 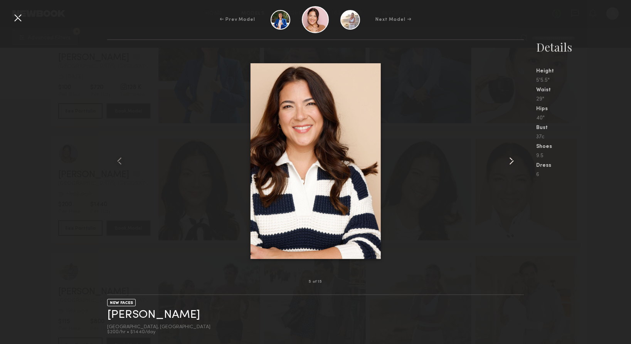 I want to click on div: 5 of 15, so click(x=316, y=282).